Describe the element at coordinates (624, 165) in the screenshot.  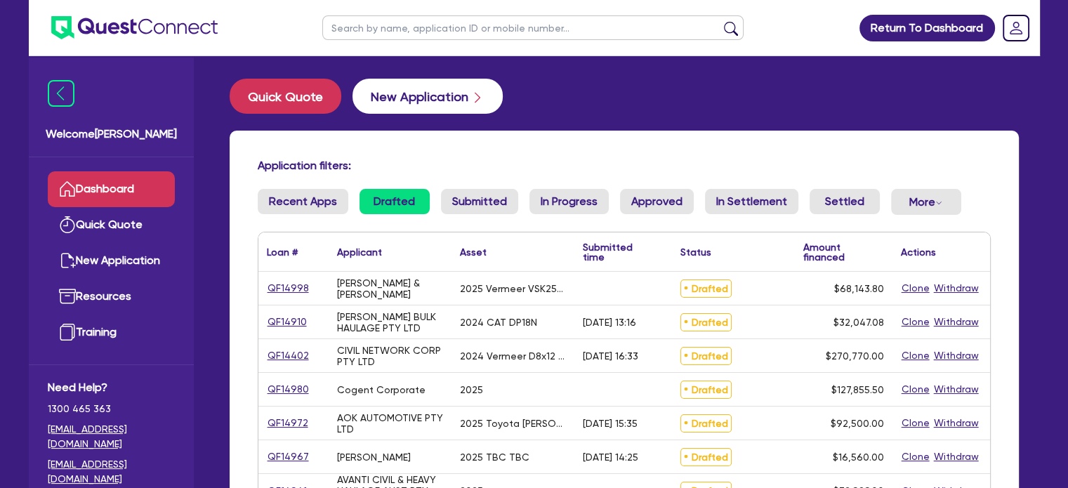
I see `h4: Application filters:` at that location.